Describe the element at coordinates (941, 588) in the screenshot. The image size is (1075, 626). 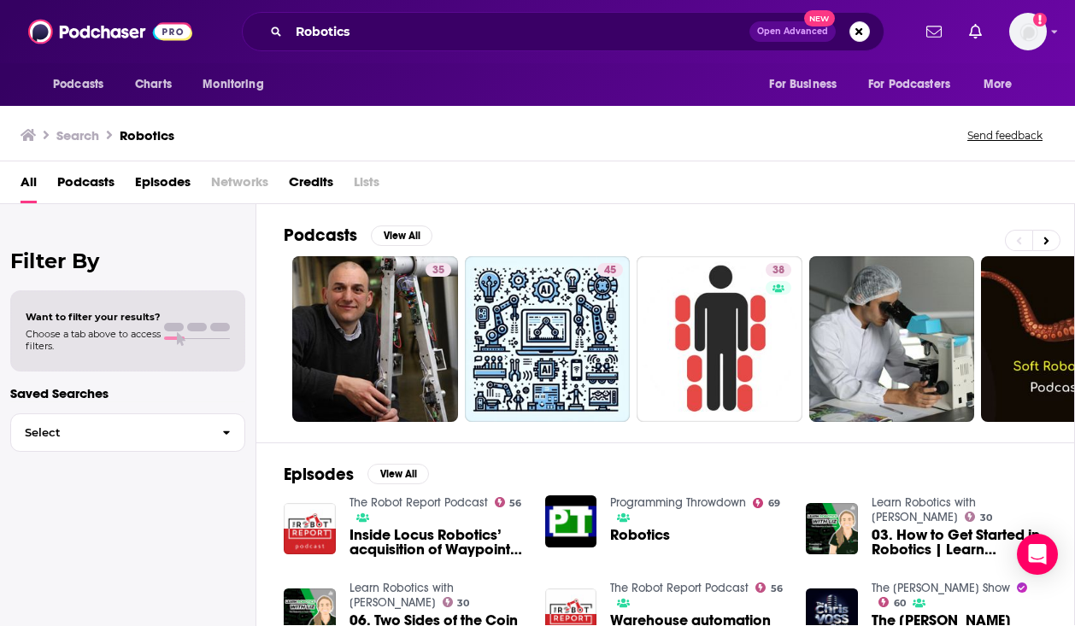
I see `a: The Chris Voss Show` at that location.